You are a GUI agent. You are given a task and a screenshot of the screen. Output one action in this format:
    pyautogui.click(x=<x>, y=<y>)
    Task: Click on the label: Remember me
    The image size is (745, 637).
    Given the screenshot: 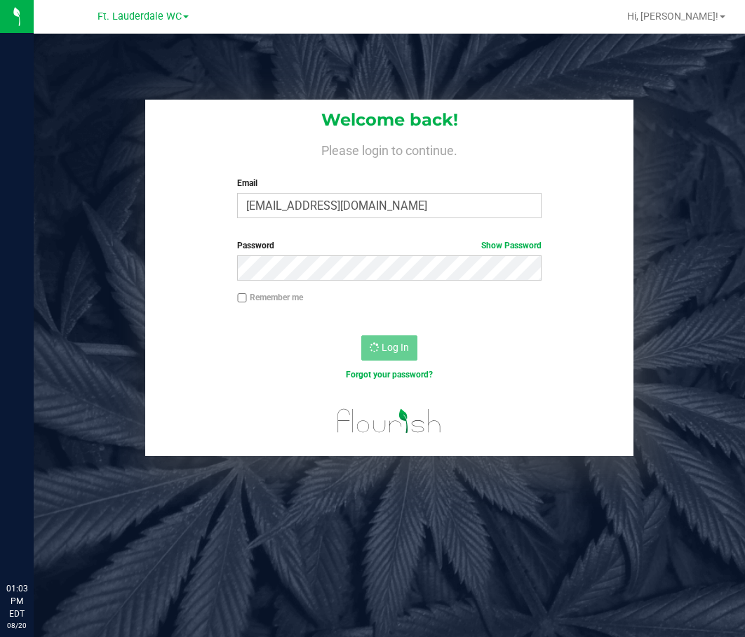 What is the action you would take?
    pyautogui.click(x=270, y=297)
    